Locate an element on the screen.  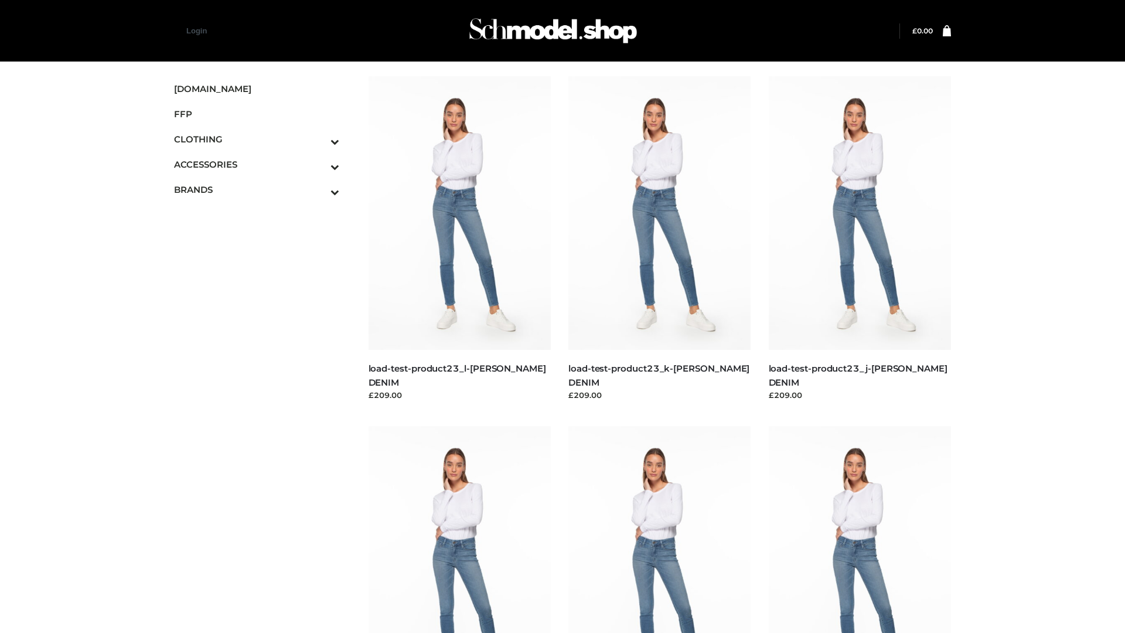
a: ACCESSORIESToggle Submenu is located at coordinates (257, 164).